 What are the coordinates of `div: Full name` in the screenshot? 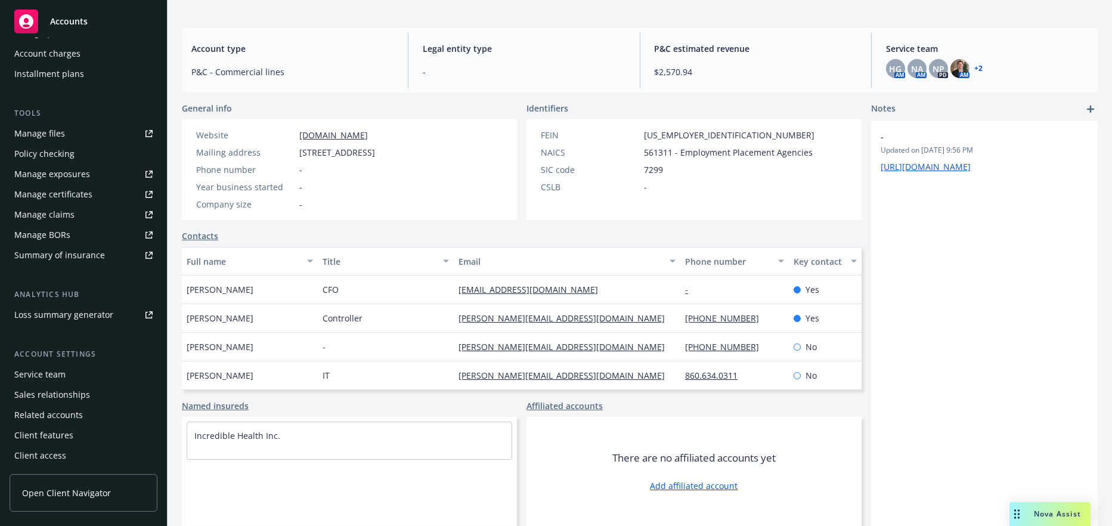 It's located at (243, 261).